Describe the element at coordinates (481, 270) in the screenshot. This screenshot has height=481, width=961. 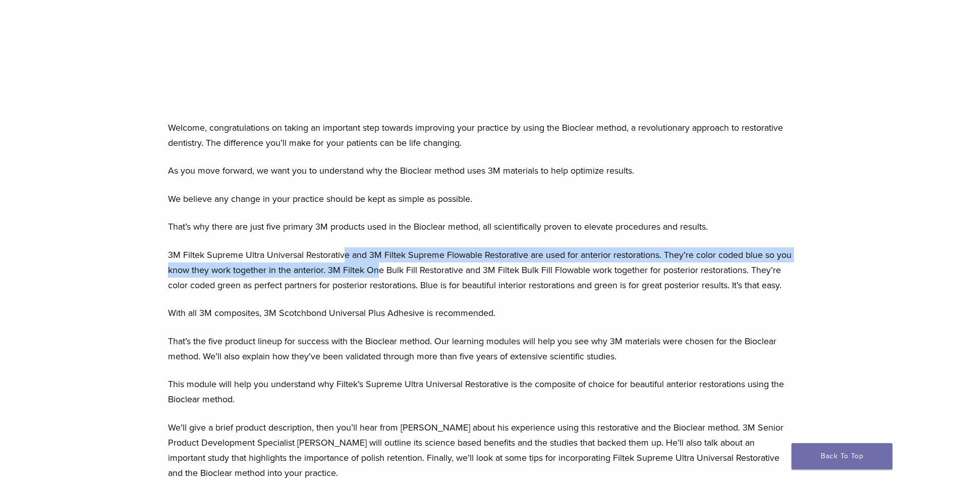
I see `p: 3M Filtek Supreme Ultra Universal Restorative and 3M Filtek Supreme Flowable Restorative are used...` at that location.